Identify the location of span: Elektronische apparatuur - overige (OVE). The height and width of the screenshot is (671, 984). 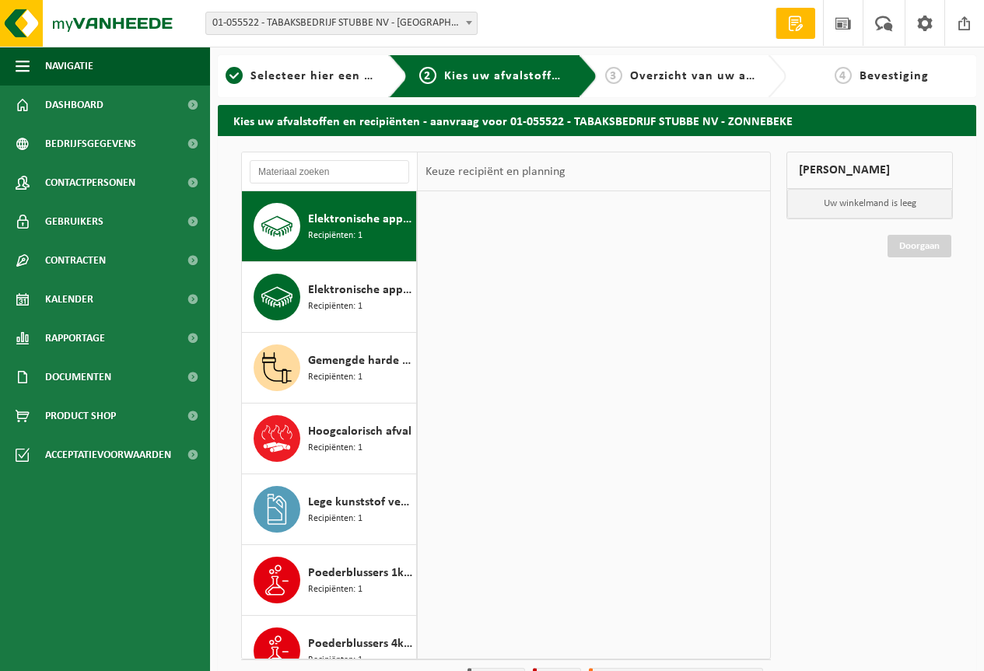
(360, 219).